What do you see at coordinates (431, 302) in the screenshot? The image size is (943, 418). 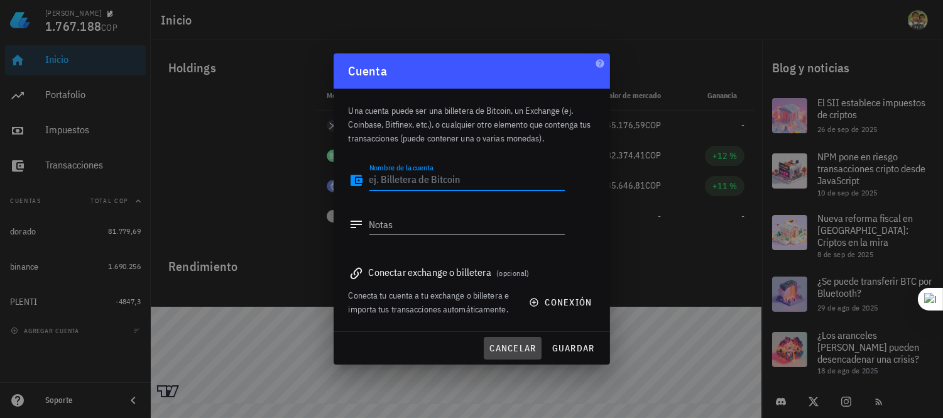 I see `div: Conecta tu cuenta a tu exchange o billetera e importa tus transacciones automáticamente.` at bounding box center [431, 302].